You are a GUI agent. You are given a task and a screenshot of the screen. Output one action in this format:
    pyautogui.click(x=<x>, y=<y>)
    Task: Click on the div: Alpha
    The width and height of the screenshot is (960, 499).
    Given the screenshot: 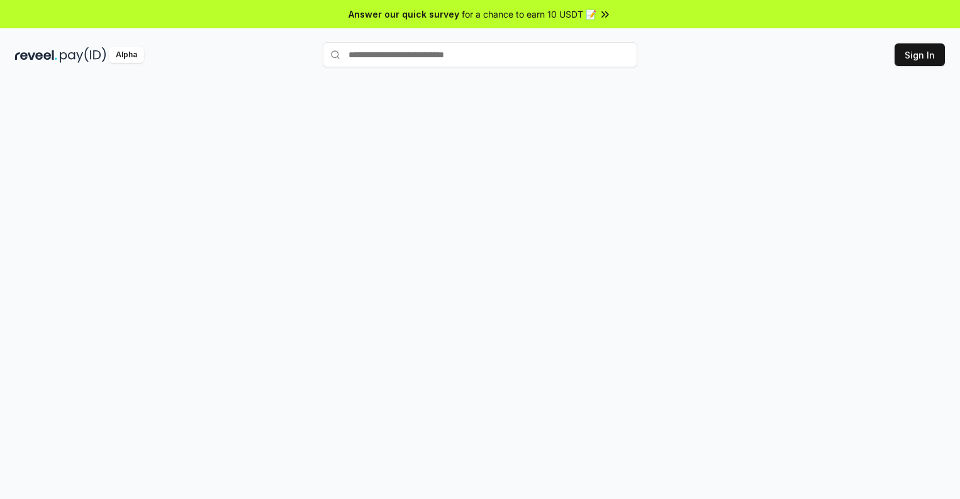 What is the action you would take?
    pyautogui.click(x=126, y=55)
    